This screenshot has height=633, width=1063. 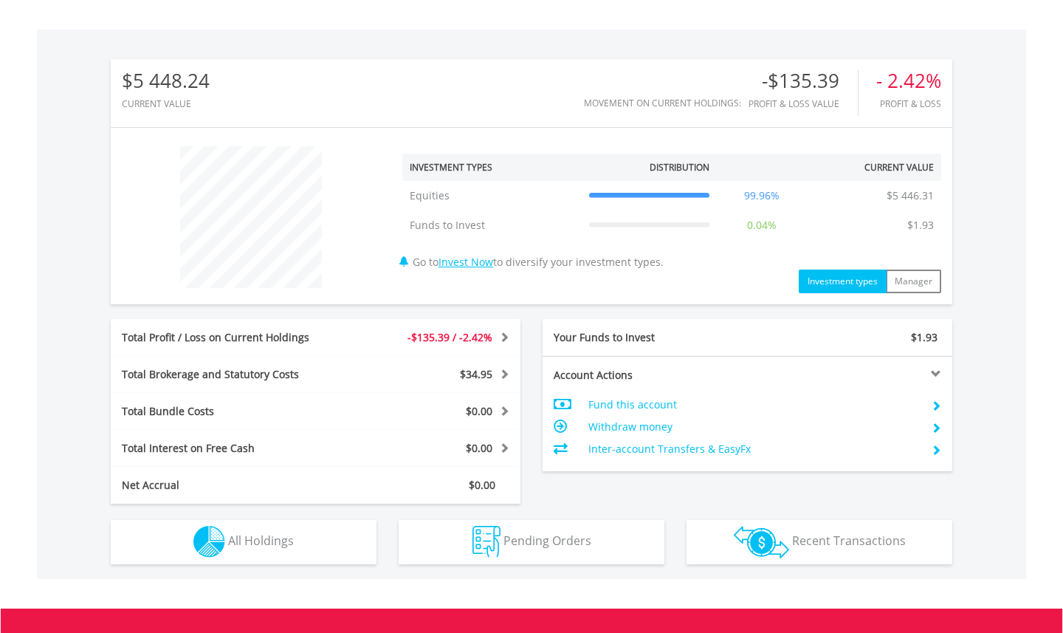 What do you see at coordinates (492, 167) in the screenshot?
I see `th: Investment Types` at bounding box center [492, 167].